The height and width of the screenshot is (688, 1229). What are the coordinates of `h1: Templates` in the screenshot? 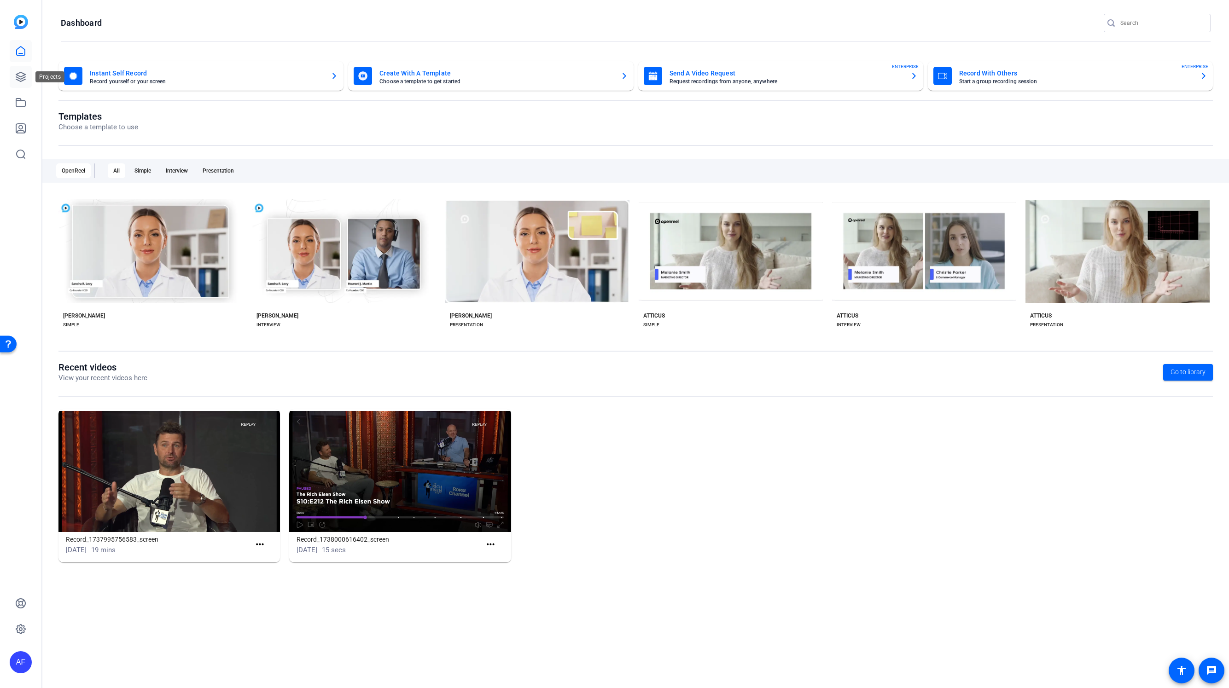 It's located at (98, 117).